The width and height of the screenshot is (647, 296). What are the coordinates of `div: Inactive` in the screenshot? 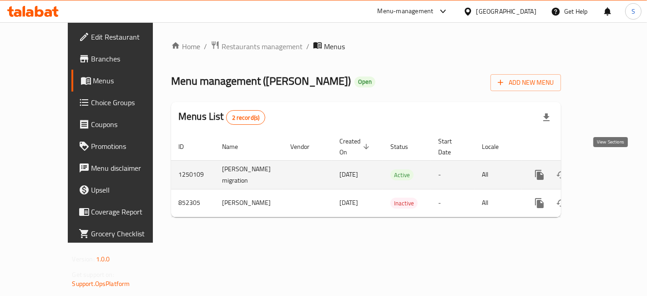 It's located at (404, 203).